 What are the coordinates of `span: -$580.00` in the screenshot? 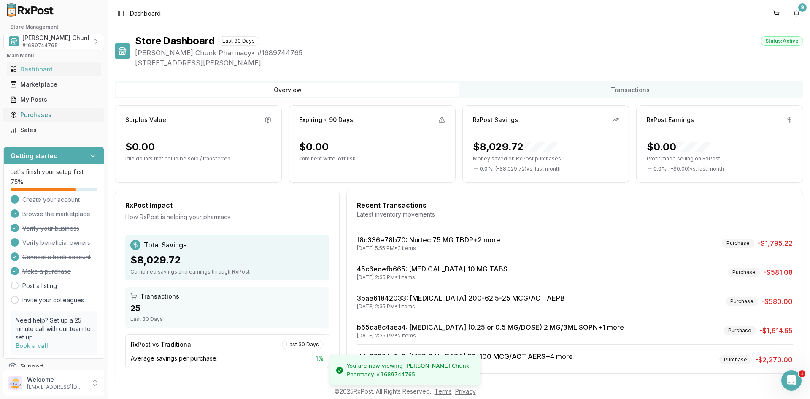 It's located at (777, 301).